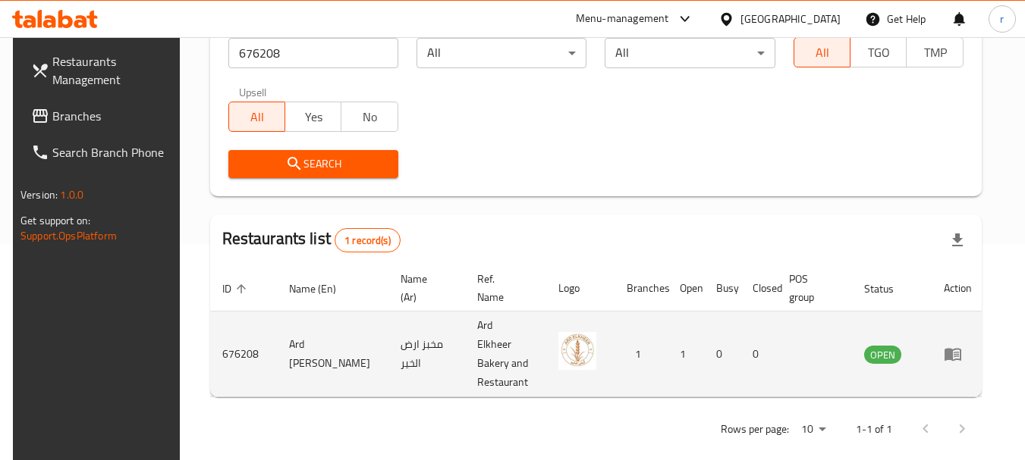 This screenshot has height=460, width=1025. I want to click on span: TGO, so click(878, 52).